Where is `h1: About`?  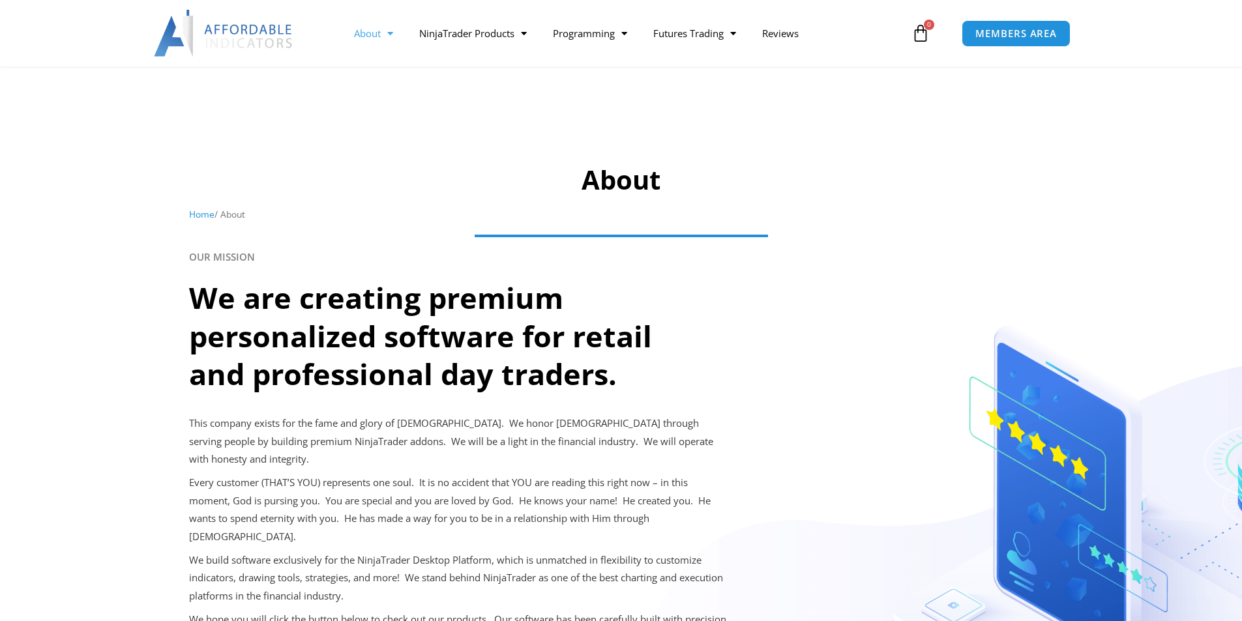 h1: About is located at coordinates (621, 180).